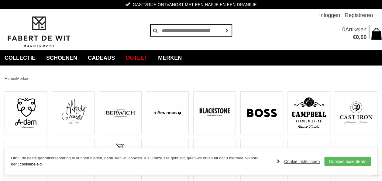  I want to click on a: Inloggen, so click(330, 15).